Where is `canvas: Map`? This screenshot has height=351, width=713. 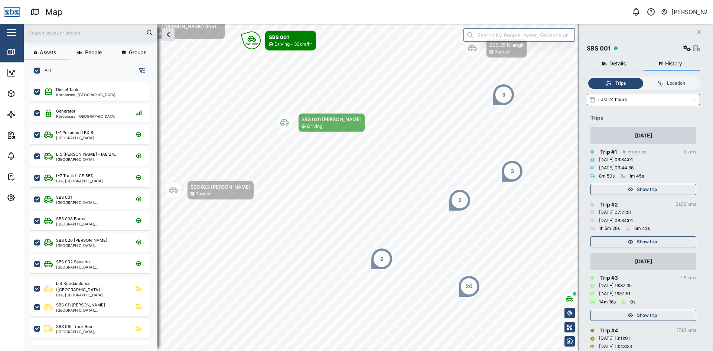
canvas: Map is located at coordinates (368, 187).